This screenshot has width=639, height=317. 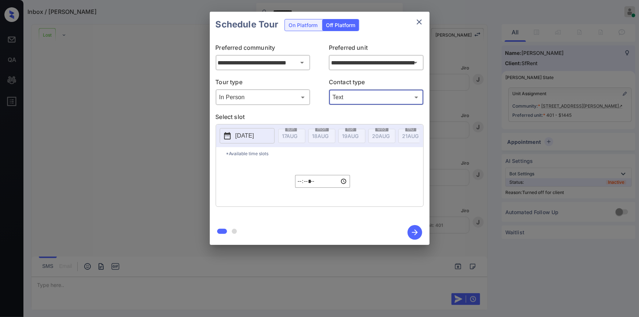 I want to click on button: close, so click(x=419, y=22).